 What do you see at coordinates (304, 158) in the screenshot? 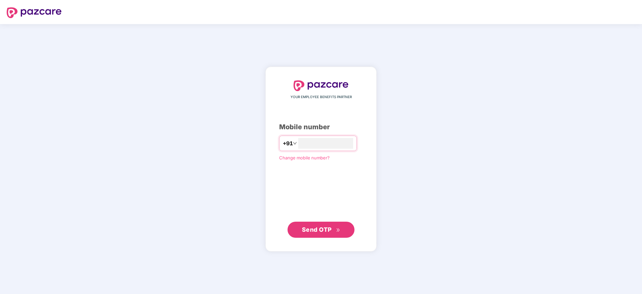
I see `a: Change mobile number?` at bounding box center [304, 158].